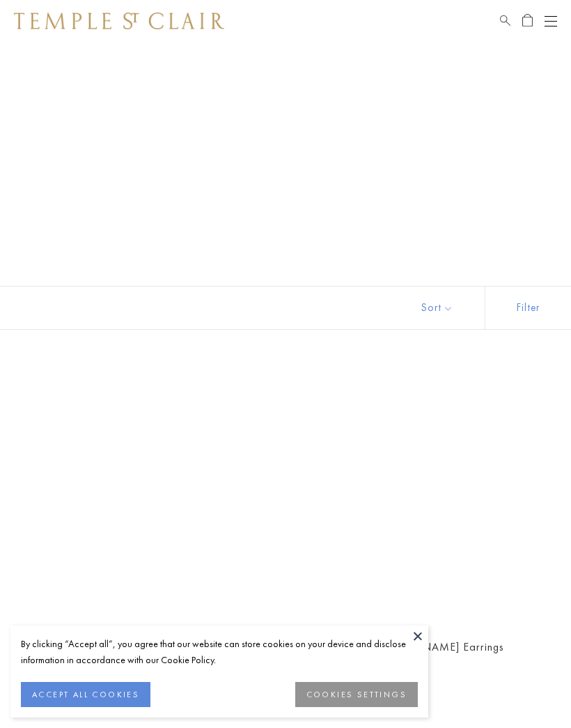 This screenshot has width=571, height=728. I want to click on button: COOKIES SETTINGS, so click(357, 694).